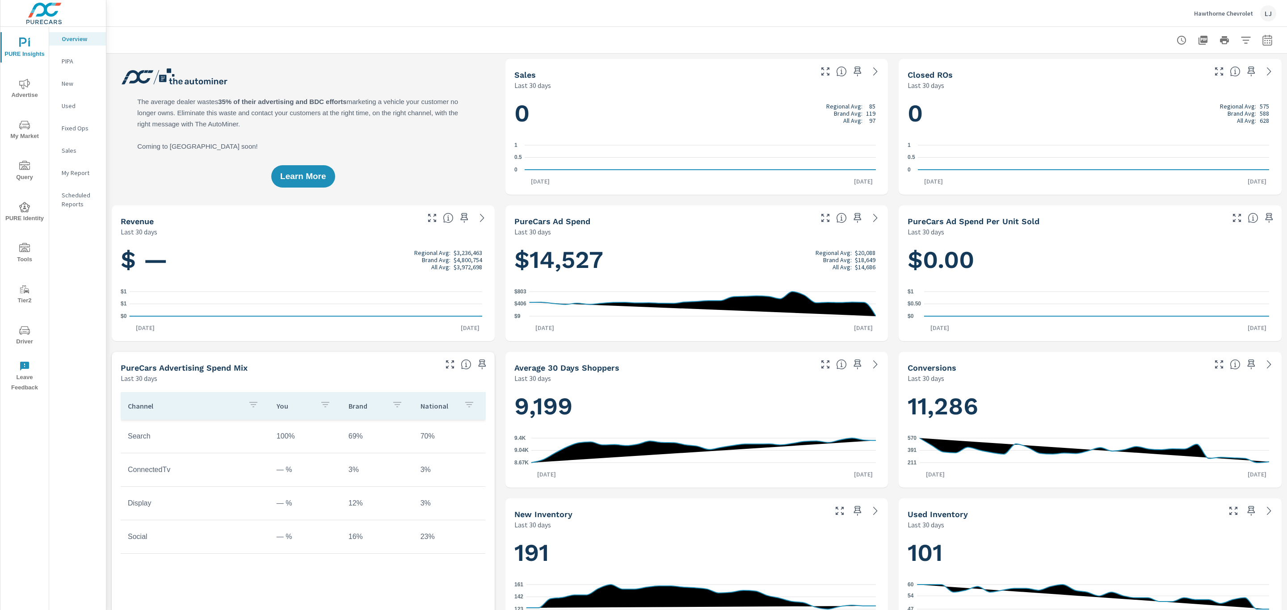 The width and height of the screenshot is (1287, 610). What do you see at coordinates (911, 596) in the screenshot?
I see `text: 54` at bounding box center [911, 596].